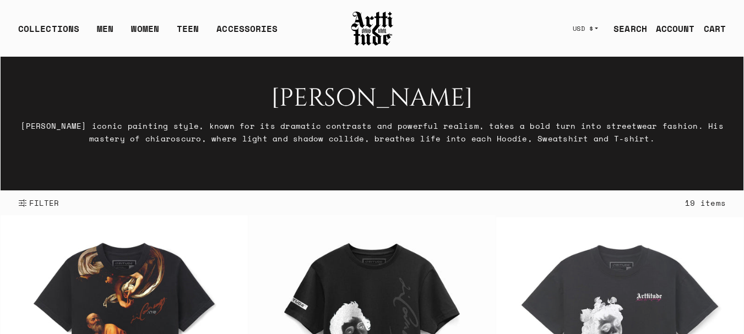  I want to click on video: Your browser does not support the video tag., so click(372, 123).